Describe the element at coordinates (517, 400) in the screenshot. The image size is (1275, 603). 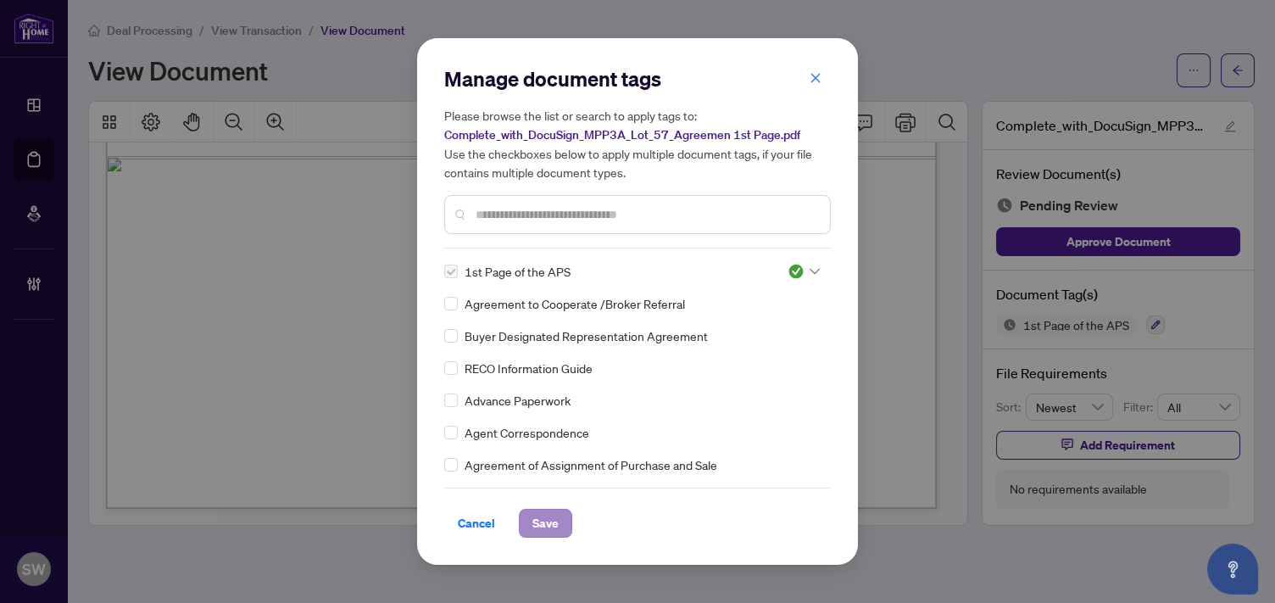
I see `span: Advance Paperwork` at that location.